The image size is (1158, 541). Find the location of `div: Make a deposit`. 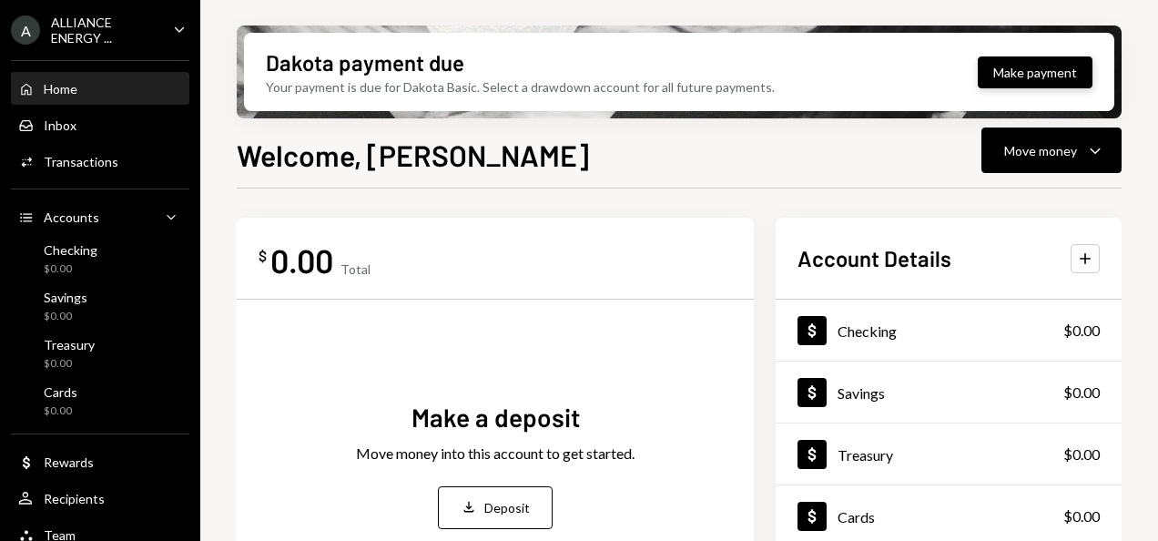

div: Make a deposit is located at coordinates (495, 417).